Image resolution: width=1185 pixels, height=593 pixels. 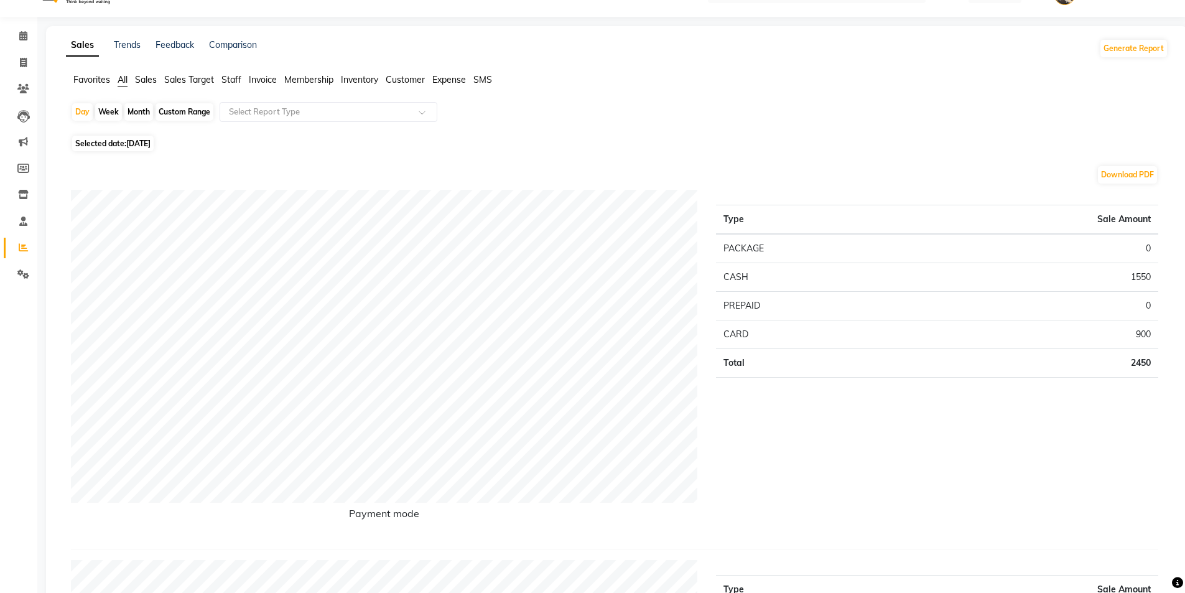 What do you see at coordinates (308, 80) in the screenshot?
I see `span: Membership` at bounding box center [308, 80].